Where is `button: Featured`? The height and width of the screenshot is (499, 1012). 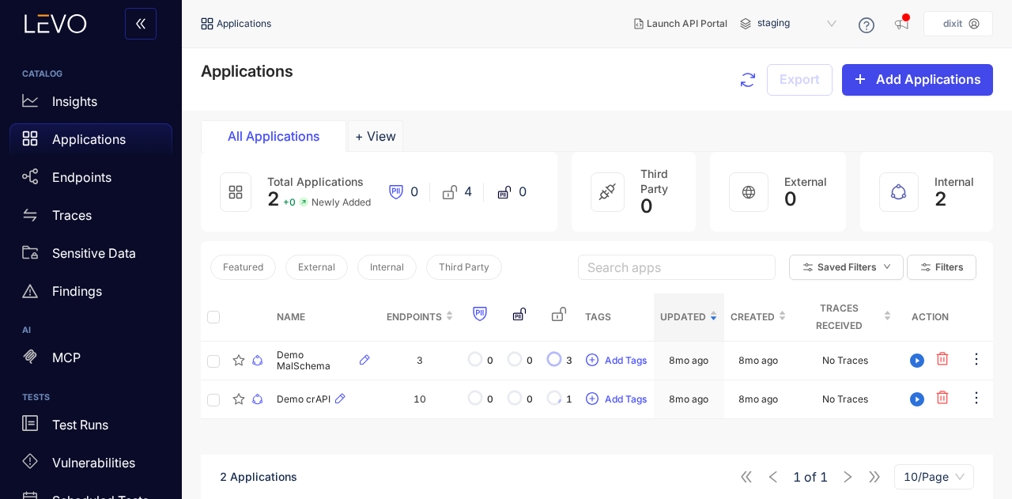
button: Featured is located at coordinates (243, 267).